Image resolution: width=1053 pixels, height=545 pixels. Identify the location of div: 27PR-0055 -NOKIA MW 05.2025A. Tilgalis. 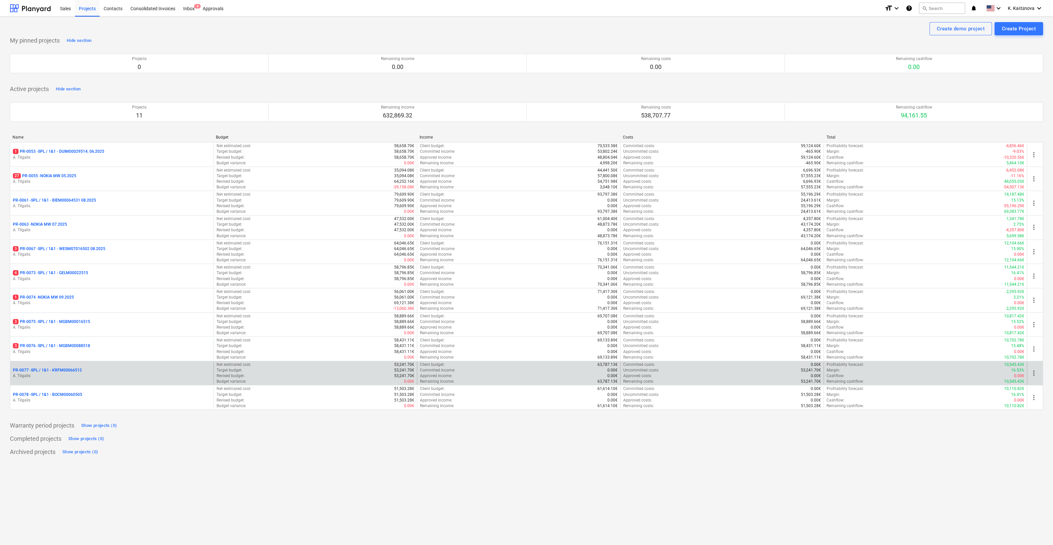
(112, 179).